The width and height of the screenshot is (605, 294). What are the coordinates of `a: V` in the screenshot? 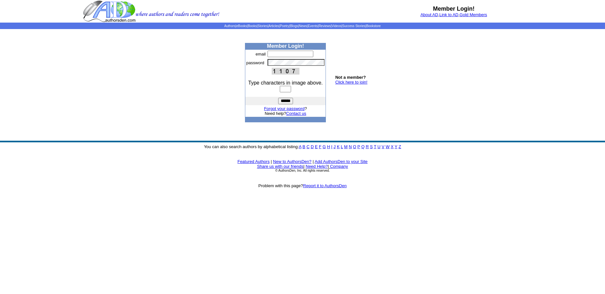 It's located at (383, 146).